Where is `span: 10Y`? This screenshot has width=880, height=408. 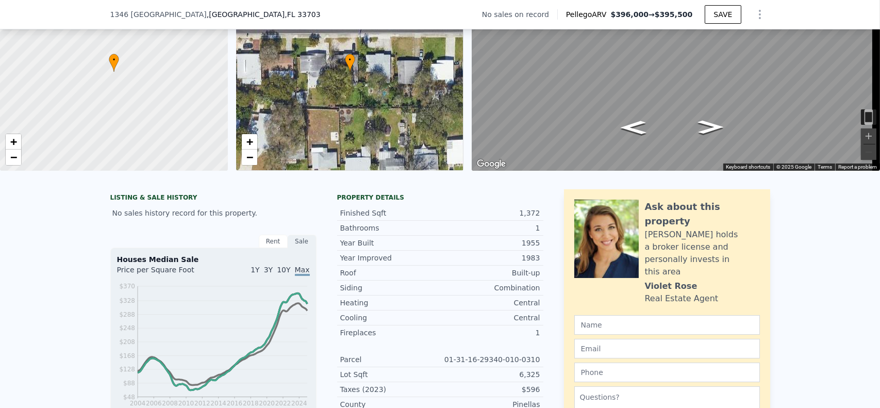
span: 10Y is located at coordinates (284, 270).